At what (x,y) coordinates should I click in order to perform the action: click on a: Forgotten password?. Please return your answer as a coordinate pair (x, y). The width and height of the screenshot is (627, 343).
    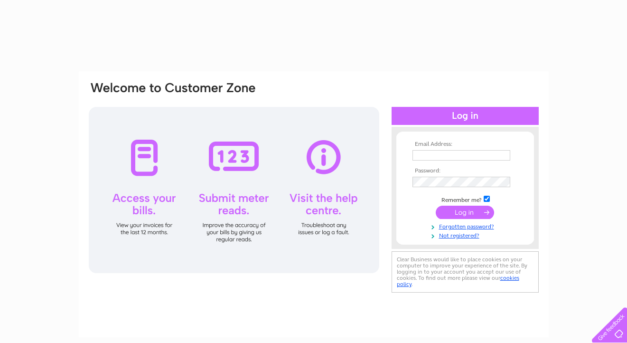
    Looking at the image, I should click on (466, 225).